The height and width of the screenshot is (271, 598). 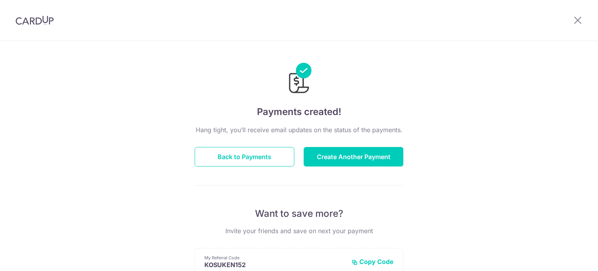 I want to click on p: Hang tight, you’ll receive email updates on the status of the payments., so click(x=299, y=130).